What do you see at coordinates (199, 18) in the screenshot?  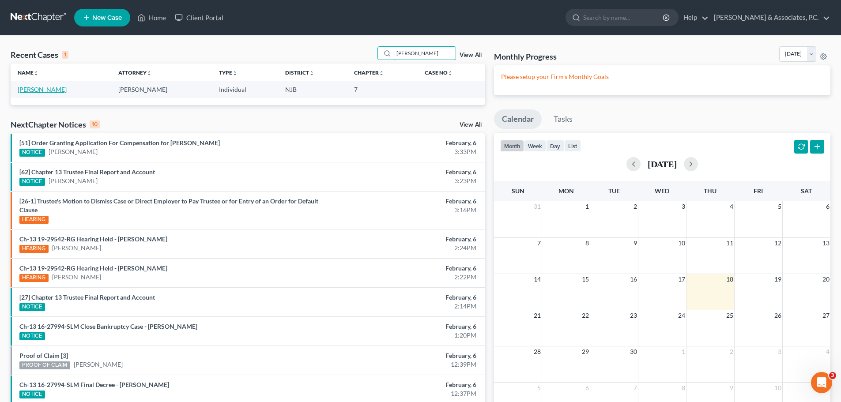 I see `a: Client Portal` at bounding box center [199, 18].